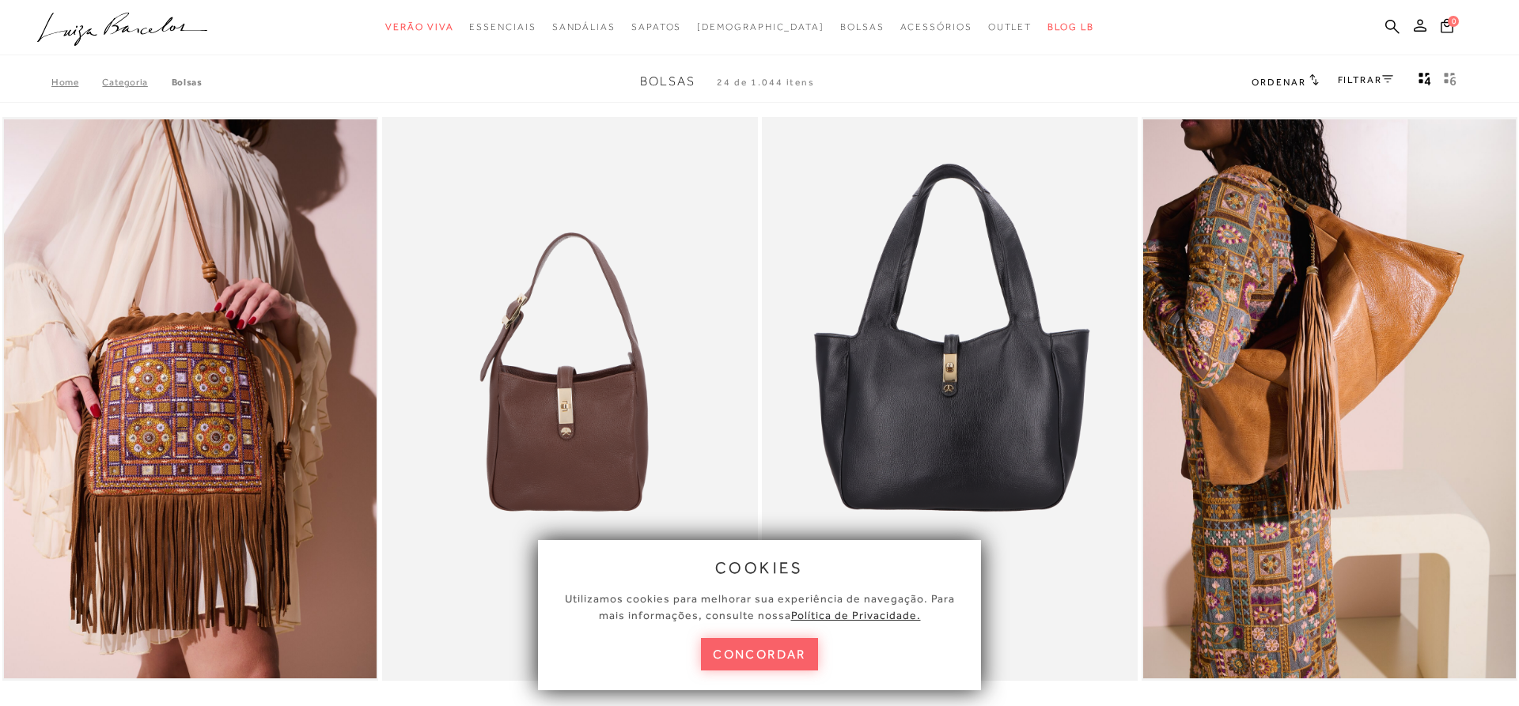 The height and width of the screenshot is (706, 1519). What do you see at coordinates (1329, 399) in the screenshot?
I see `a: BOLSA MÉDIA CARAMELO EM COURO COM APLICAÇÃO DE FRANJAS E ALÇA TRAMADA BOLSA MÉDIA CARAMELO EM COU...` at bounding box center [1329, 399].